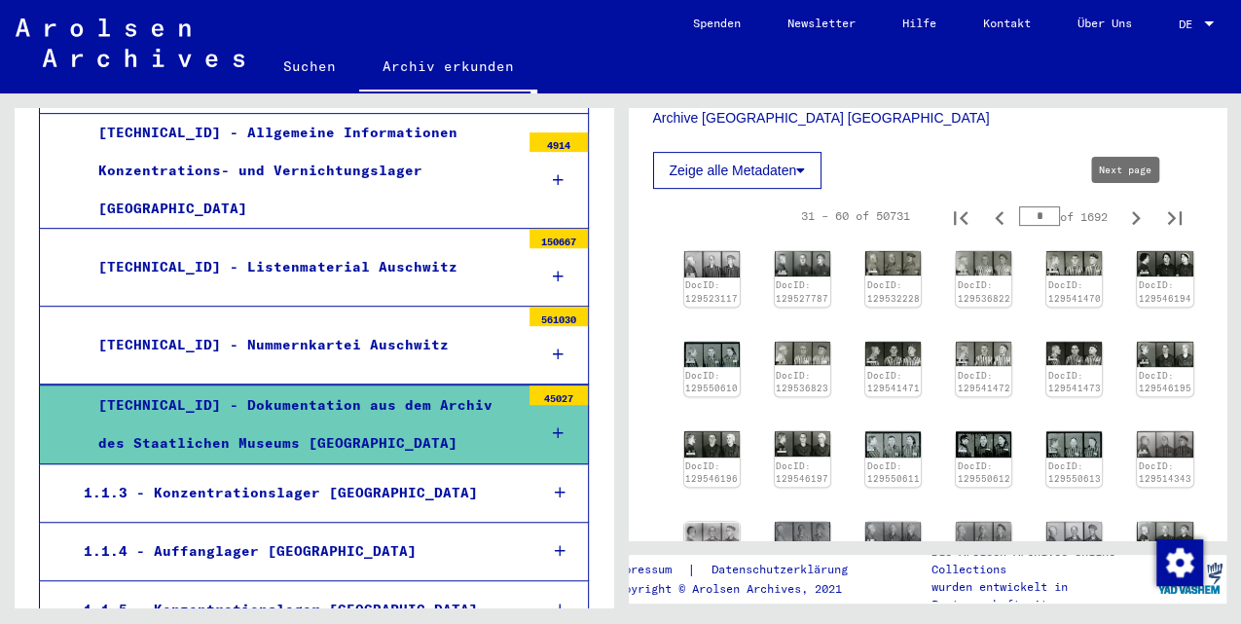  What do you see at coordinates (559, 316) in the screenshot?
I see `div: 561030` at bounding box center [559, 316].